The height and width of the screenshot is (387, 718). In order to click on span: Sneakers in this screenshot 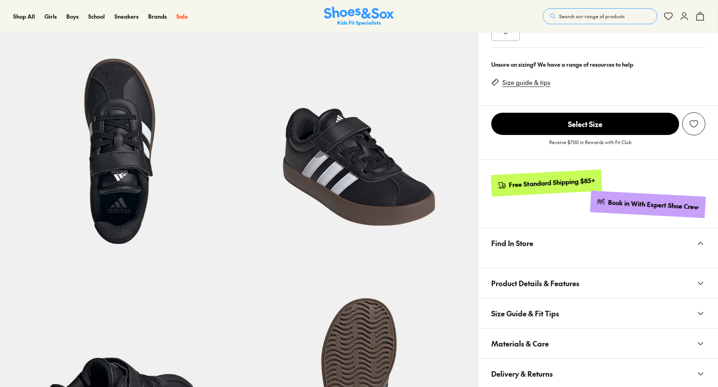, I will do `click(126, 16)`.